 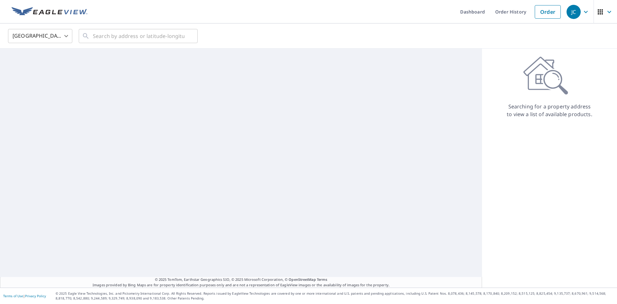 What do you see at coordinates (573, 12) in the screenshot?
I see `div: JC` at bounding box center [573, 12].